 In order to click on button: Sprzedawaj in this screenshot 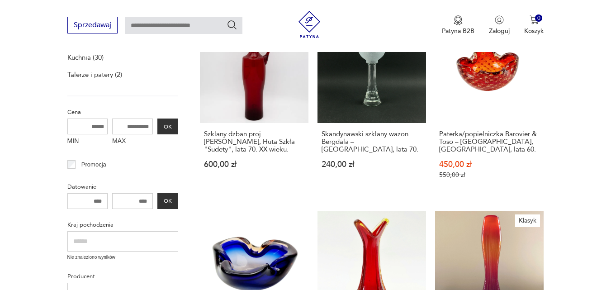, I will do `click(92, 25)`.